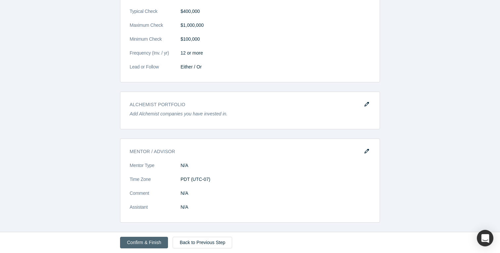 The height and width of the screenshot is (253, 500). What do you see at coordinates (155, 211) in the screenshot?
I see `dt: Assistant` at bounding box center [155, 211].